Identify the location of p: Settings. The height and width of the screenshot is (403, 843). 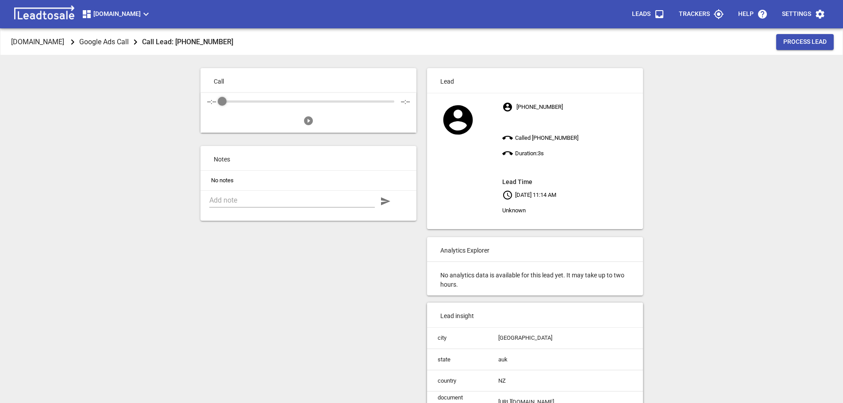
(797, 14).